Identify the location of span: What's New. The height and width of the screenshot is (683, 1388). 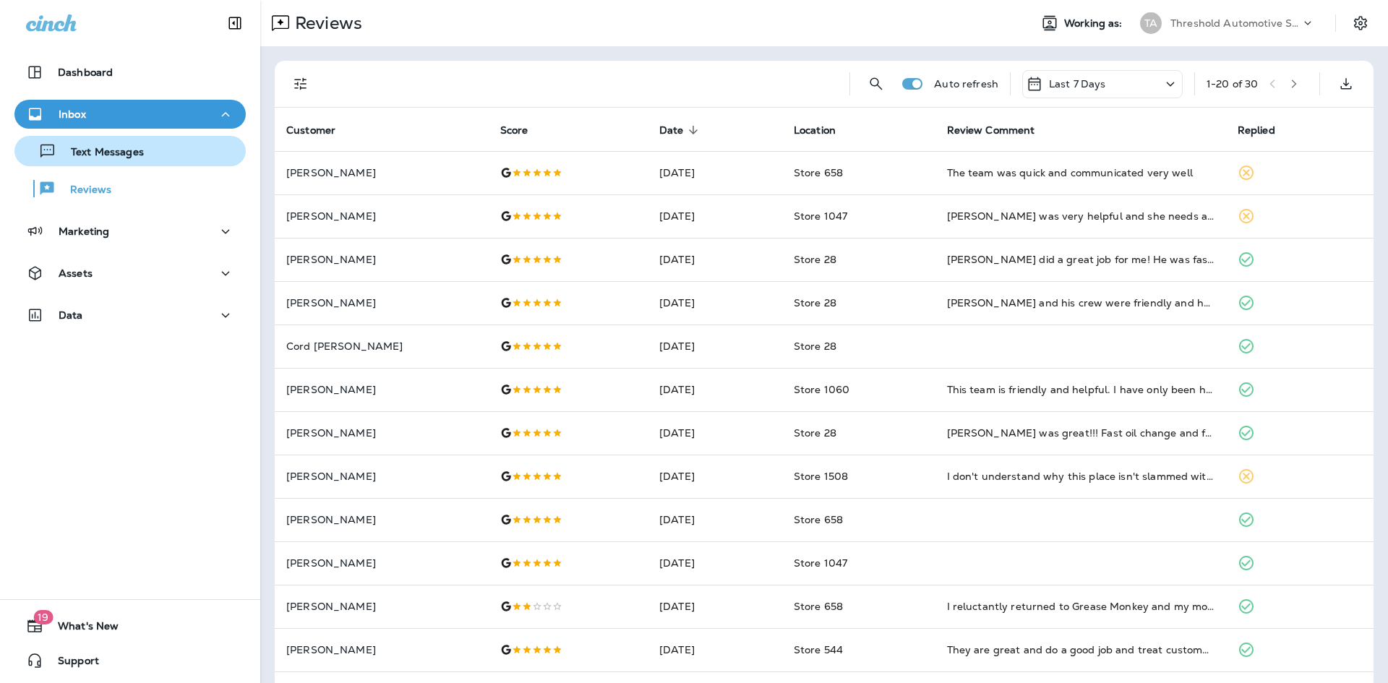
(81, 629).